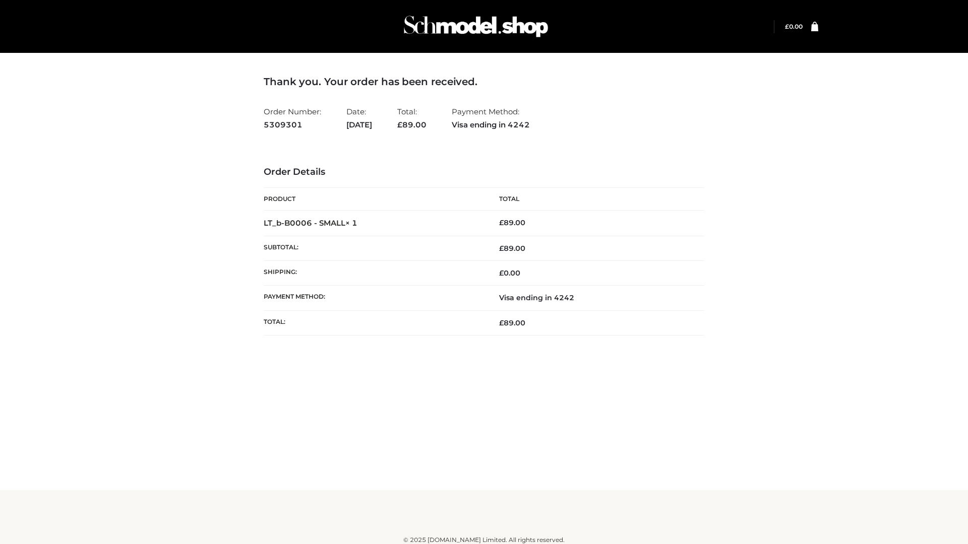 The image size is (968, 544). I want to click on th: Shipping:, so click(374, 273).